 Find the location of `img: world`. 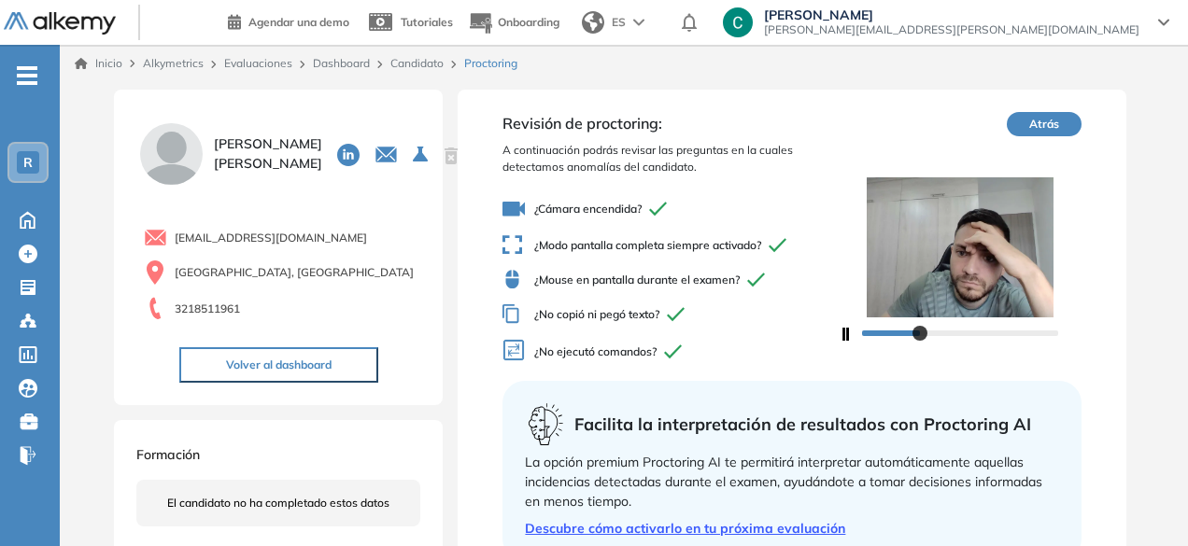

img: world is located at coordinates (593, 22).